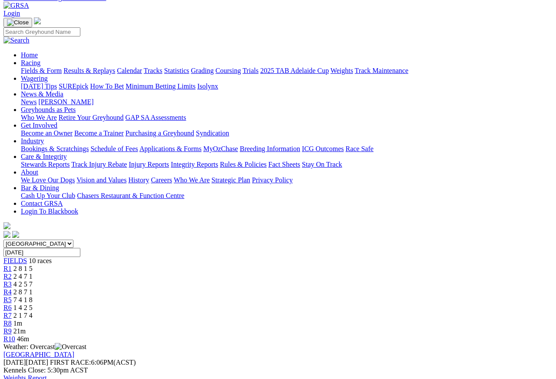 The width and height of the screenshot is (556, 379). I want to click on img: Close, so click(18, 23).